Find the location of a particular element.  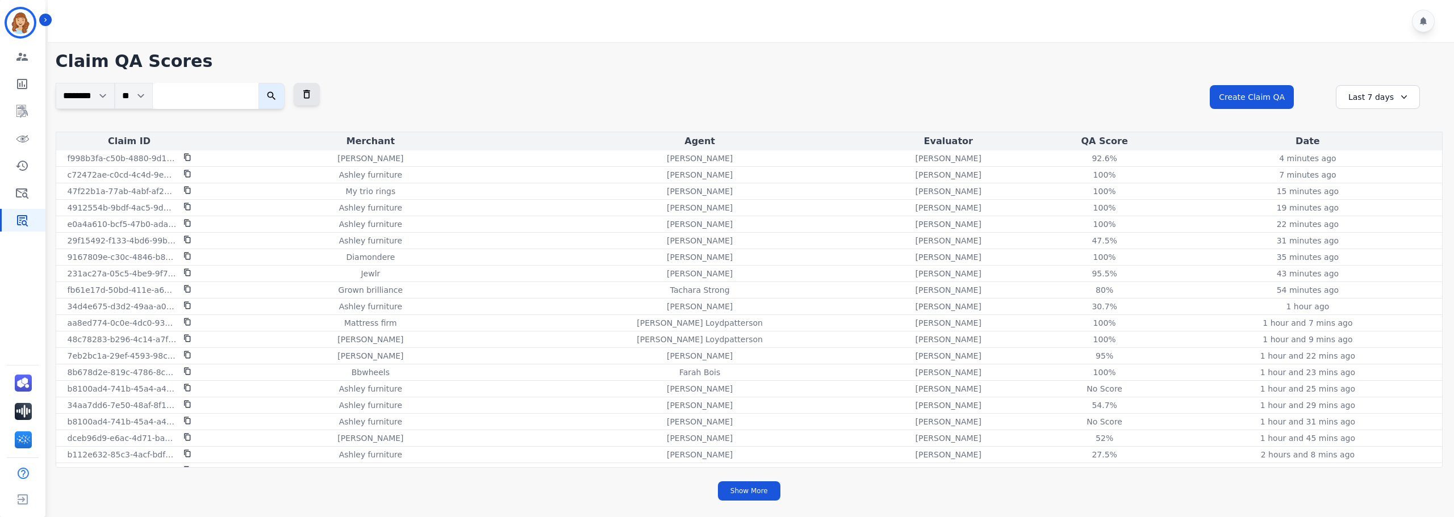

p: aa8ed774-0c0e-4dc0-93d8-a22bae63f58e is located at coordinates (122, 323).